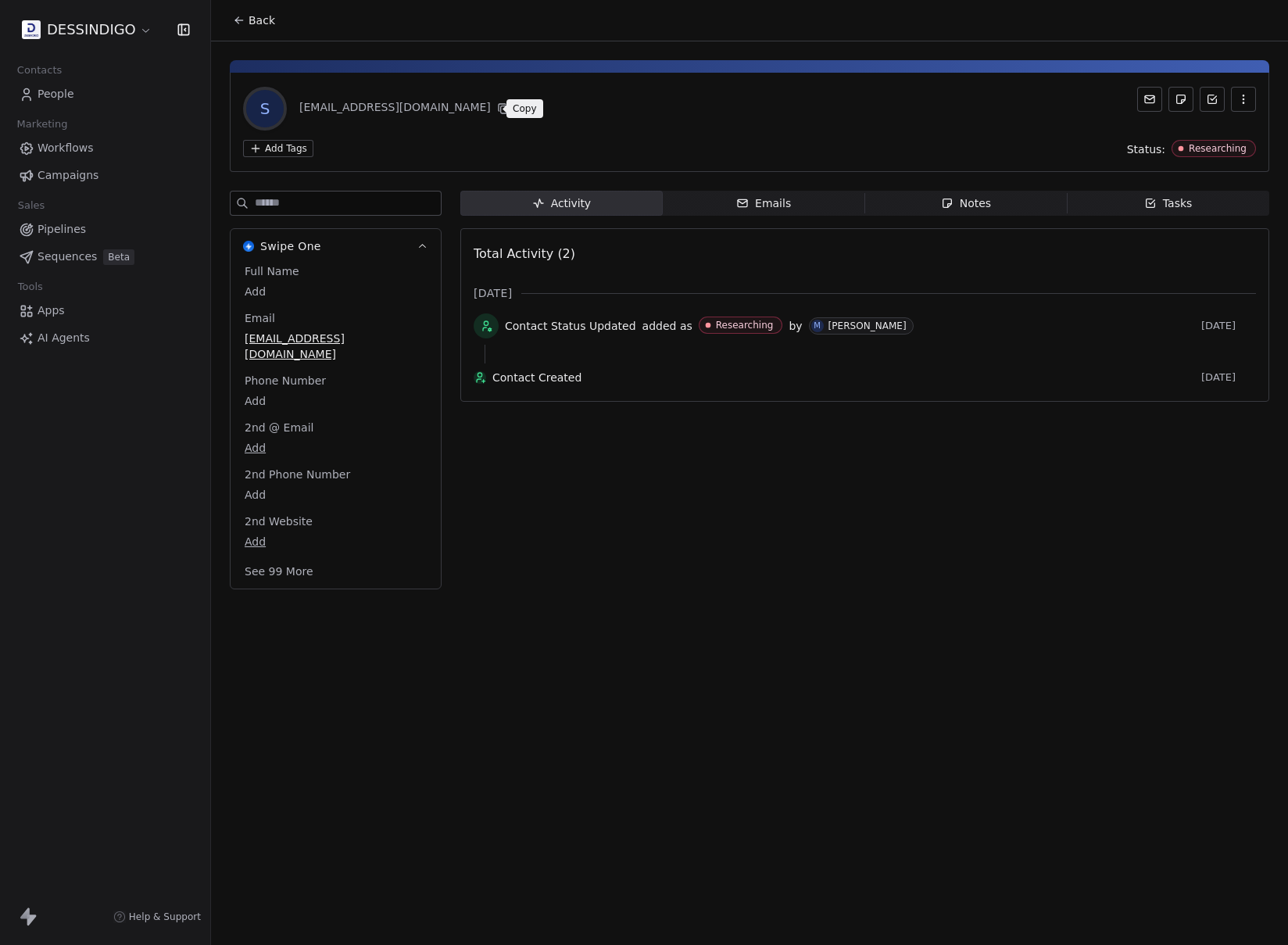 The height and width of the screenshot is (945, 1288). Describe the element at coordinates (158, 917) in the screenshot. I see `a: Help & Support` at that location.